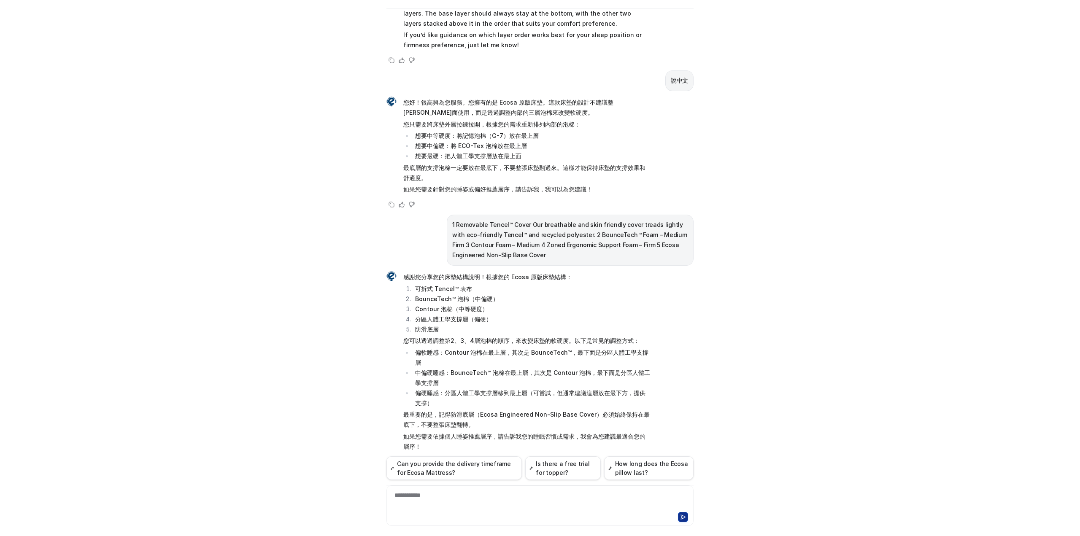  Describe the element at coordinates (531, 309) in the screenshot. I see `li: Contour 泡棉（中等硬度）` at that location.